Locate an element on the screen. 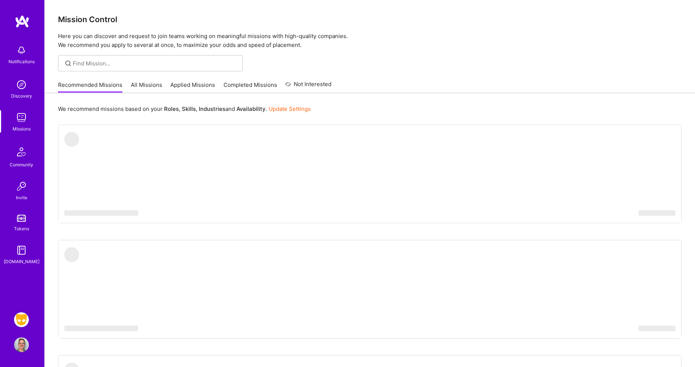  div: Community is located at coordinates (21, 164).